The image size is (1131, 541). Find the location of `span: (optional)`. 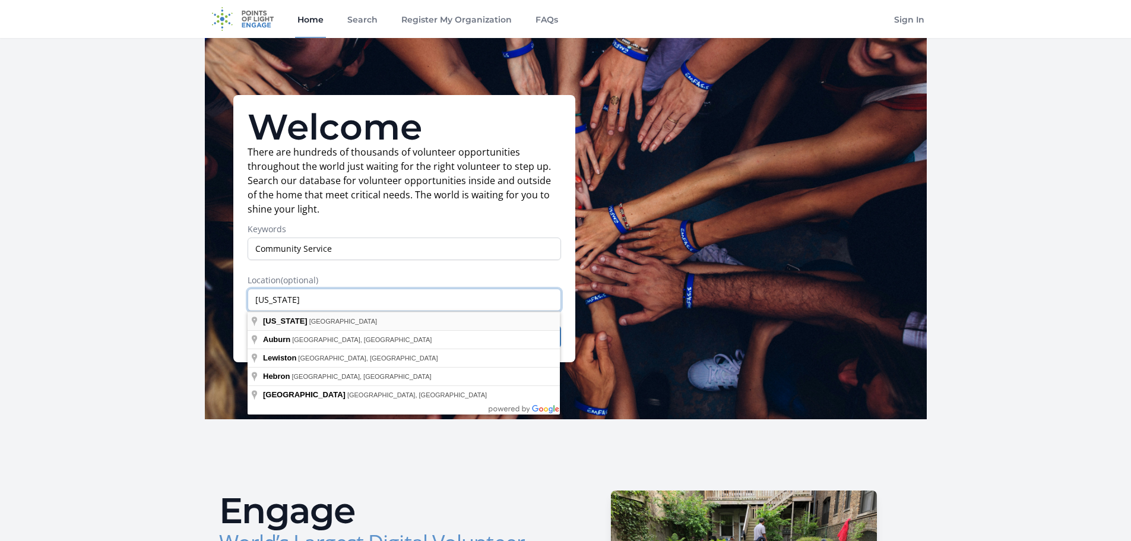

span: (optional) is located at coordinates (299, 280).